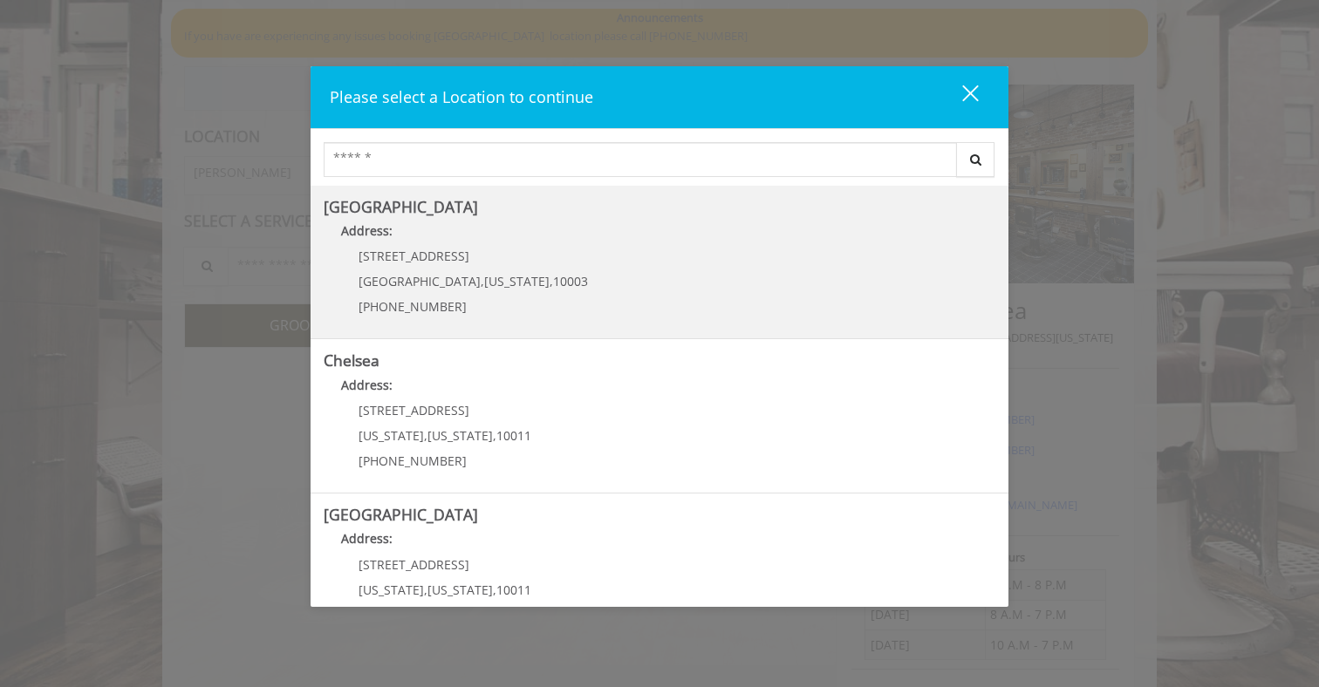  I want to click on button: close dialog, so click(960, 97).